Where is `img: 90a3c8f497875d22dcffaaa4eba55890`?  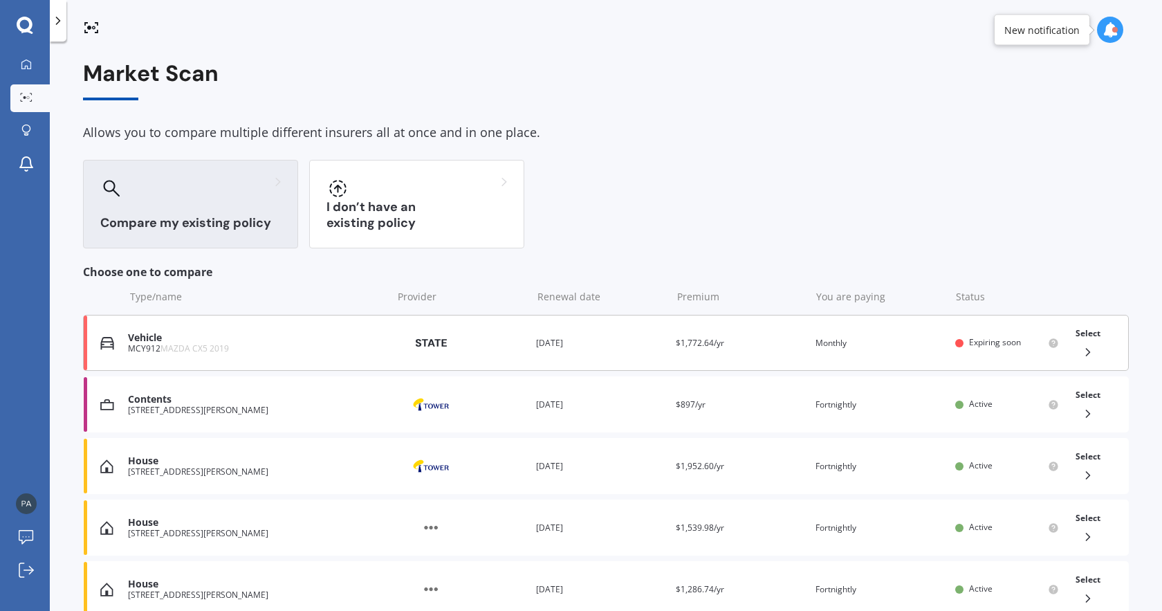
img: 90a3c8f497875d22dcffaaa4eba55890 is located at coordinates (26, 503).